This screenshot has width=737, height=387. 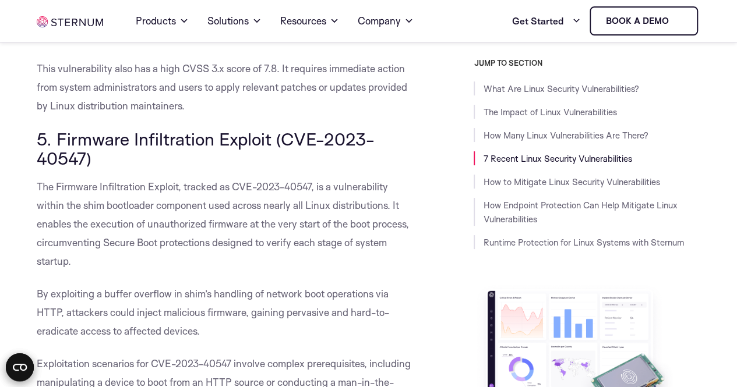 I want to click on span: The Firmware Infiltration Exploit, tracked as CVE-2023-40547, is a vulnerability within the shim ..., so click(x=222, y=224).